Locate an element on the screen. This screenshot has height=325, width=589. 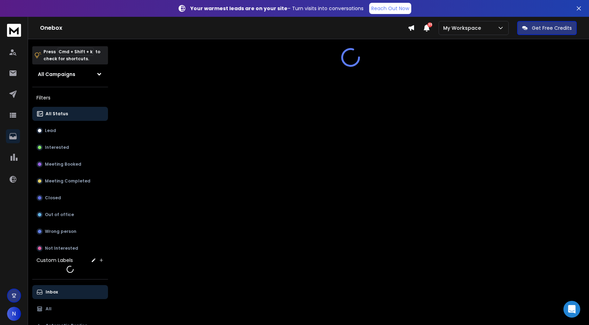
button: Interested is located at coordinates (70, 148).